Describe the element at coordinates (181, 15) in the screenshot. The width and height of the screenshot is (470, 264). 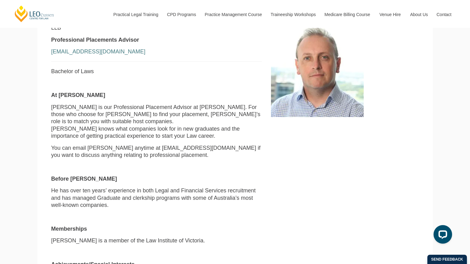
I see `a: CPD Programs` at that location.